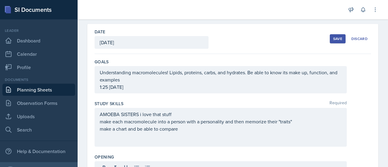 Image resolution: width=388 pixels, height=167 pixels. What do you see at coordinates (39, 80) in the screenshot?
I see `div: Documents` at bounding box center [39, 80].